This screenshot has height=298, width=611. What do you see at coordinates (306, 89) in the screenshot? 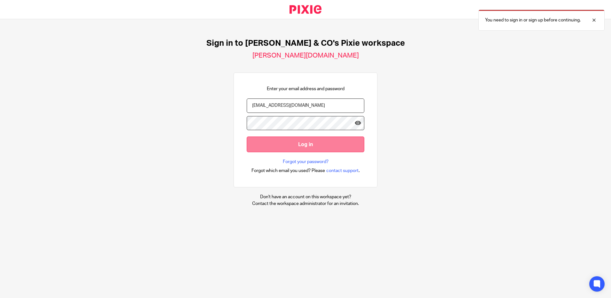
I see `p: Enter your email address and password` at bounding box center [306, 89].